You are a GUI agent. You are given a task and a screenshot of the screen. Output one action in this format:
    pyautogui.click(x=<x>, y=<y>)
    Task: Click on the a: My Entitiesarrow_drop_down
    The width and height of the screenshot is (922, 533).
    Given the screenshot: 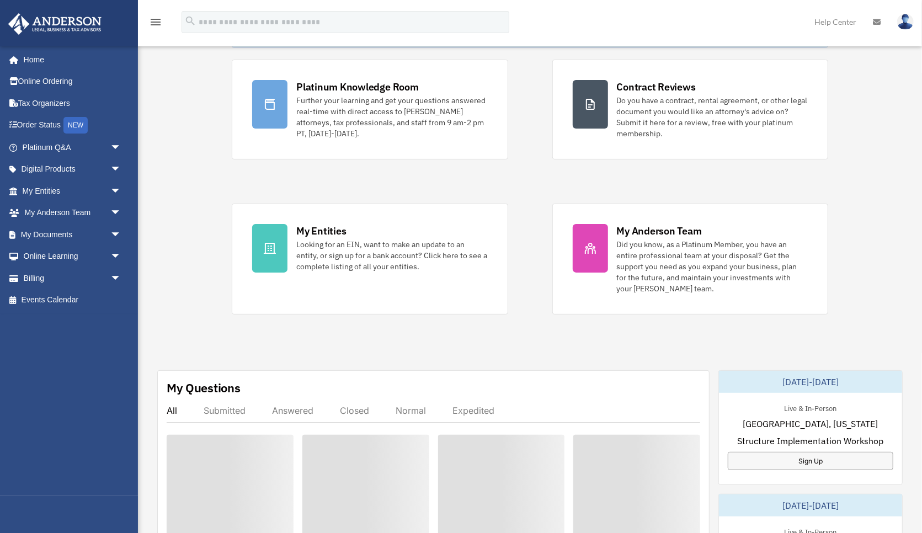 What is the action you would take?
    pyautogui.click(x=73, y=191)
    